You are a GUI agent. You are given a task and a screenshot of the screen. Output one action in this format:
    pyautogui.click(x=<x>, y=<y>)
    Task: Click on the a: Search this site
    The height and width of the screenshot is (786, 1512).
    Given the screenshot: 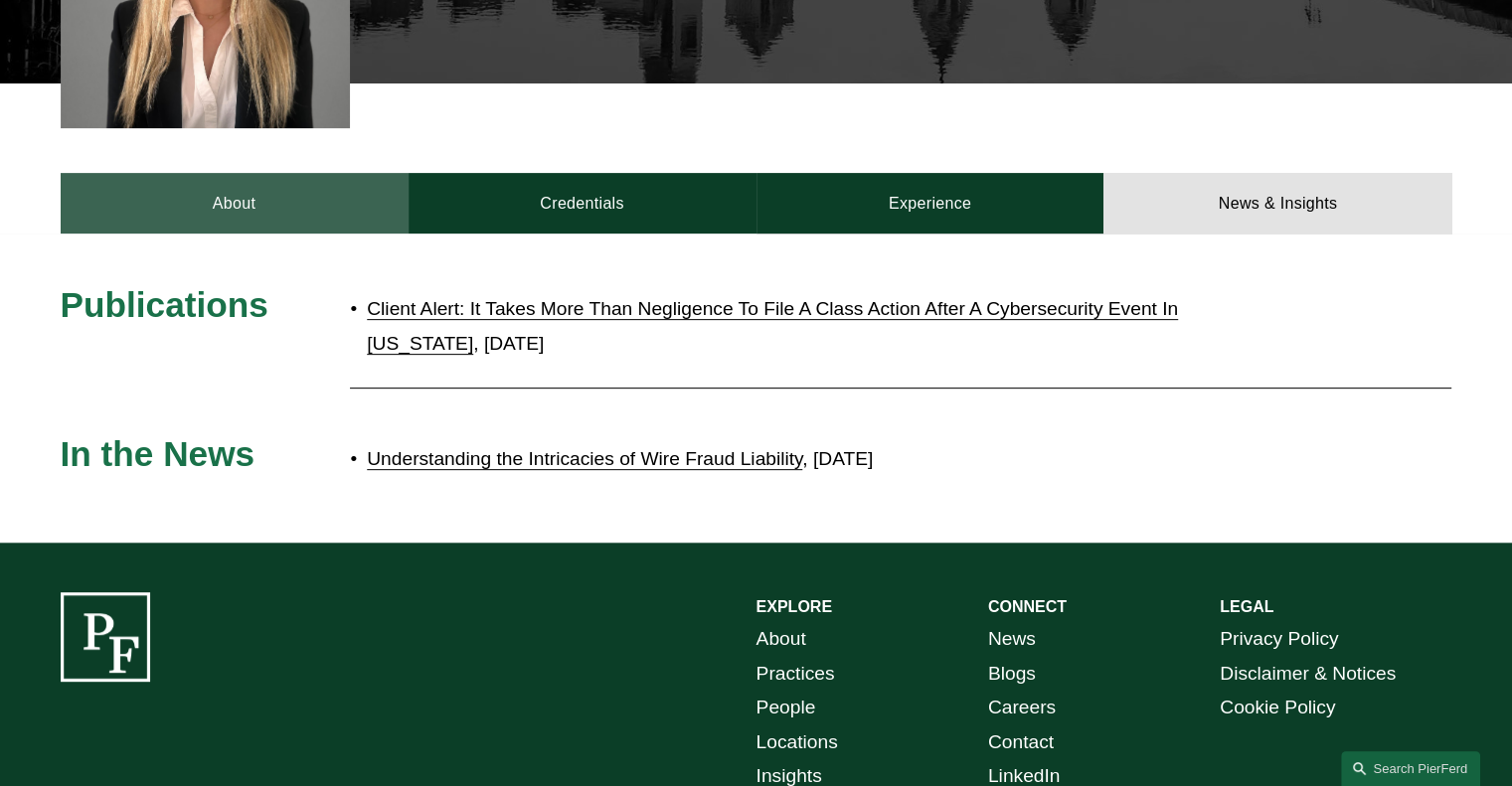 What is the action you would take?
    pyautogui.click(x=1410, y=768)
    